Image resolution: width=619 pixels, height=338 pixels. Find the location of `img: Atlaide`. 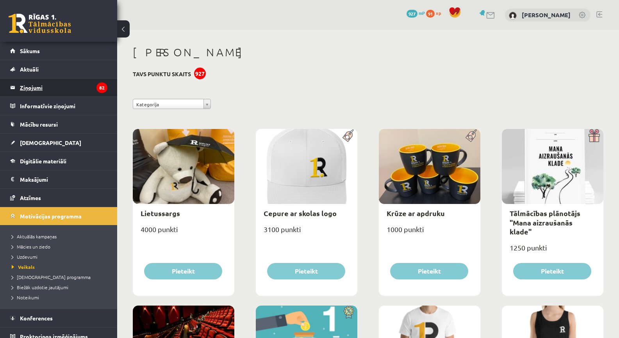

img: Atlaide is located at coordinates (348, 312).